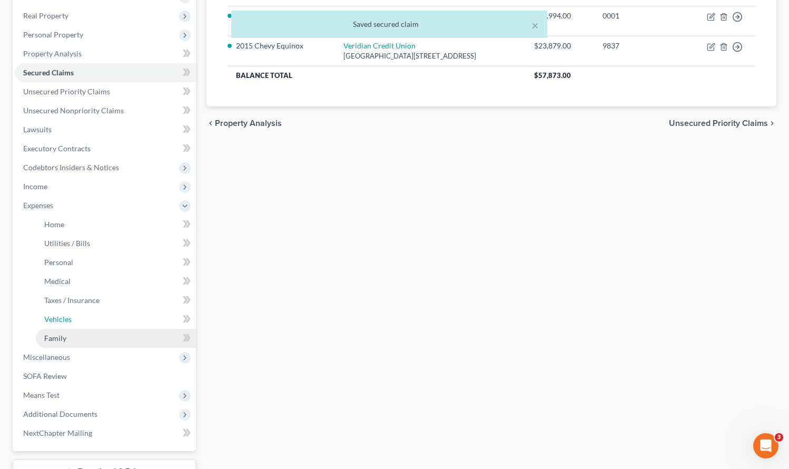 This screenshot has height=469, width=789. Describe the element at coordinates (105, 73) in the screenshot. I see `a: Secured Claims` at that location.